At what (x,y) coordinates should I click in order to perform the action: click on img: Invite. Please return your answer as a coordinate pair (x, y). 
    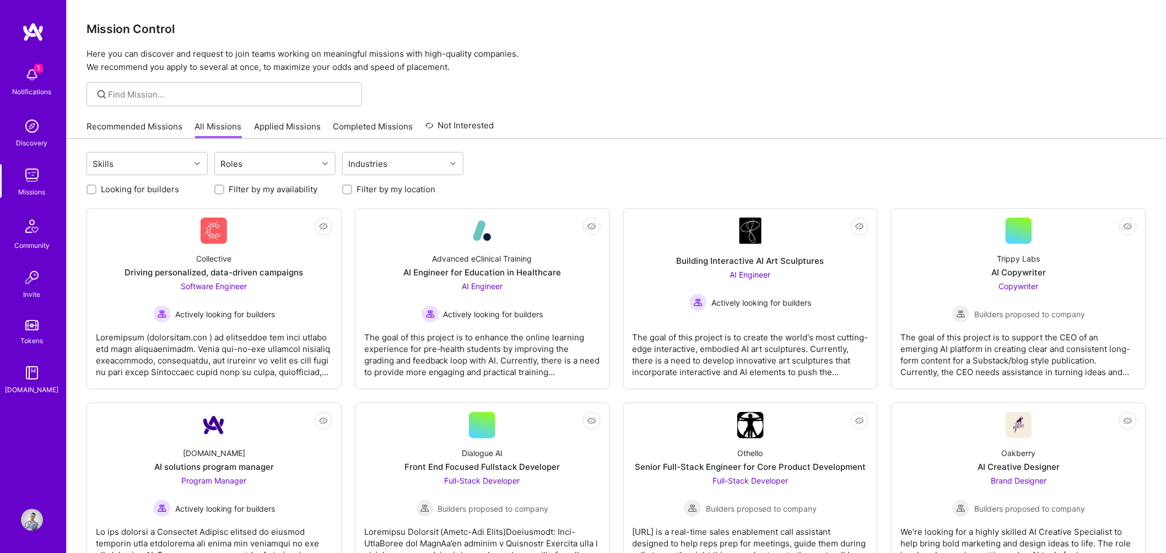
    Looking at the image, I should click on (32, 278).